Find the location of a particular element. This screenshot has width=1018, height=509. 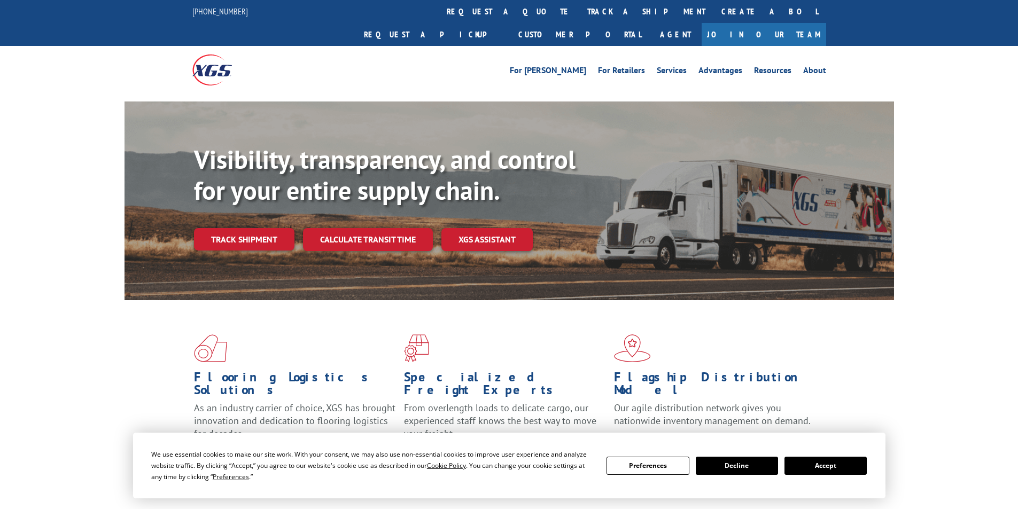

a: About is located at coordinates (814, 72).